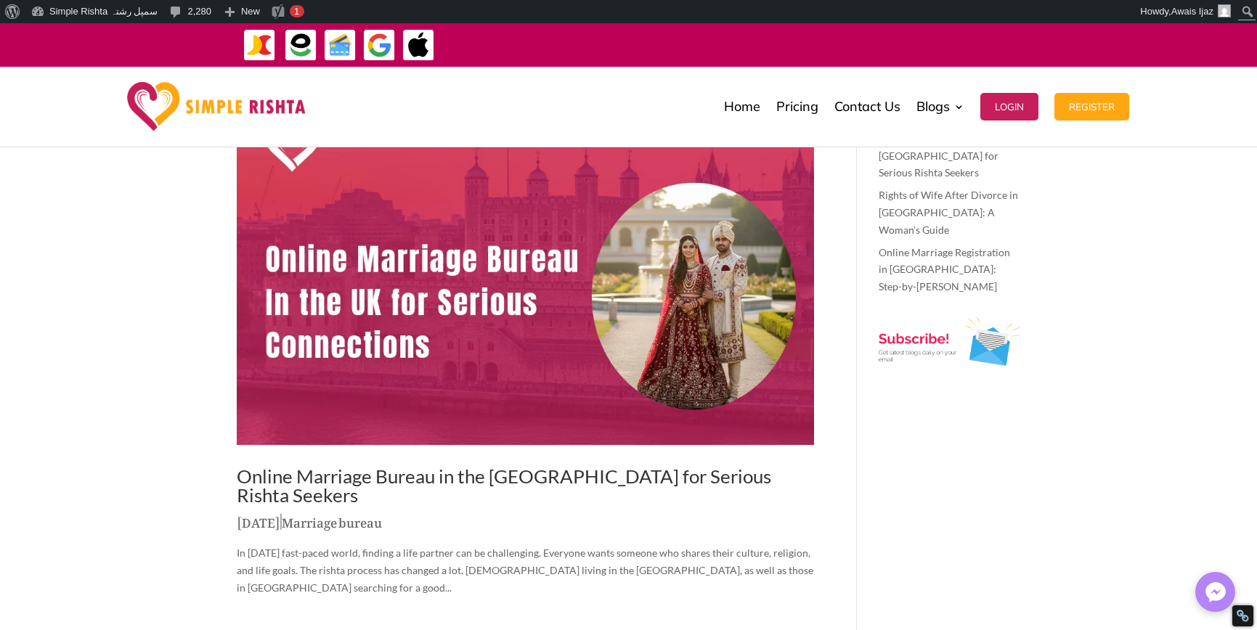  I want to click on img: Online Marriage Bureau in the UK for Serious Rishta Seekers, so click(525, 277).